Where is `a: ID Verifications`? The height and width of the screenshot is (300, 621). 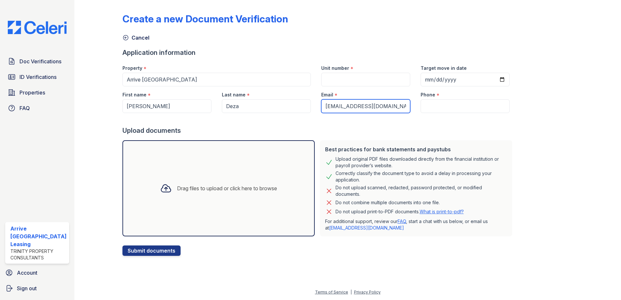
a: ID Verifications is located at coordinates (37, 77).